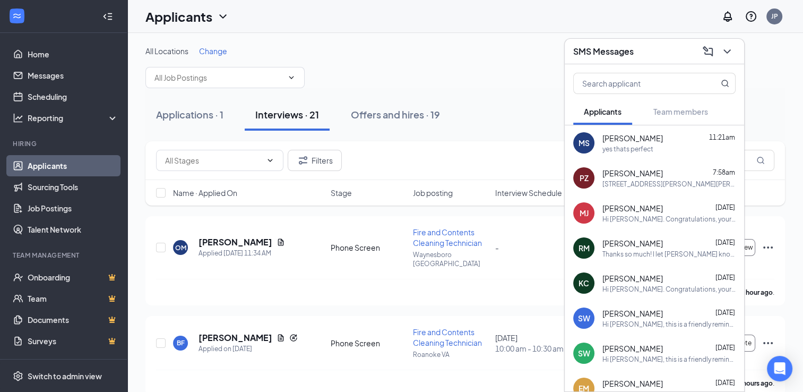 The width and height of the screenshot is (803, 392). I want to click on span: Job posting, so click(433, 193).